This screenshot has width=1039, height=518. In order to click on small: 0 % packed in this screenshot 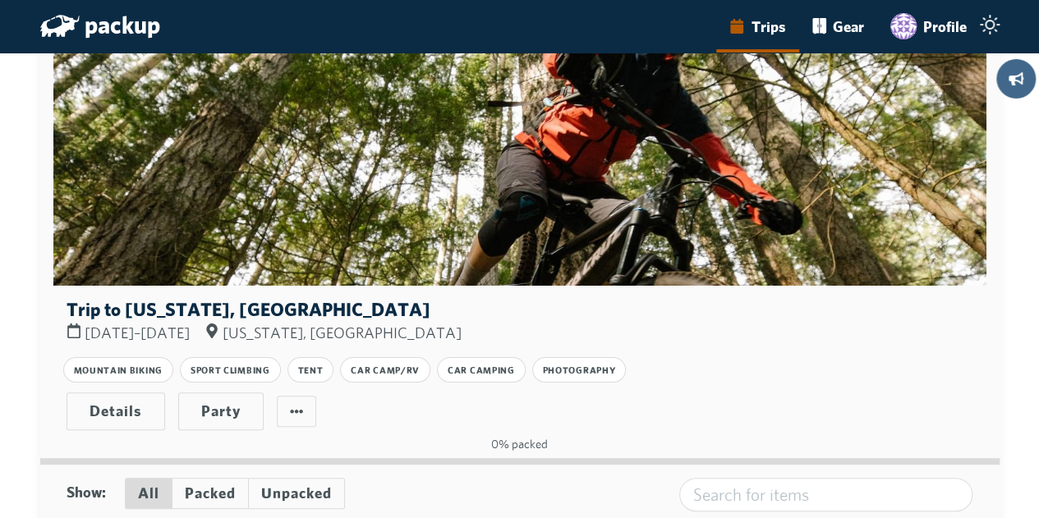, I will do `click(520, 444)`.